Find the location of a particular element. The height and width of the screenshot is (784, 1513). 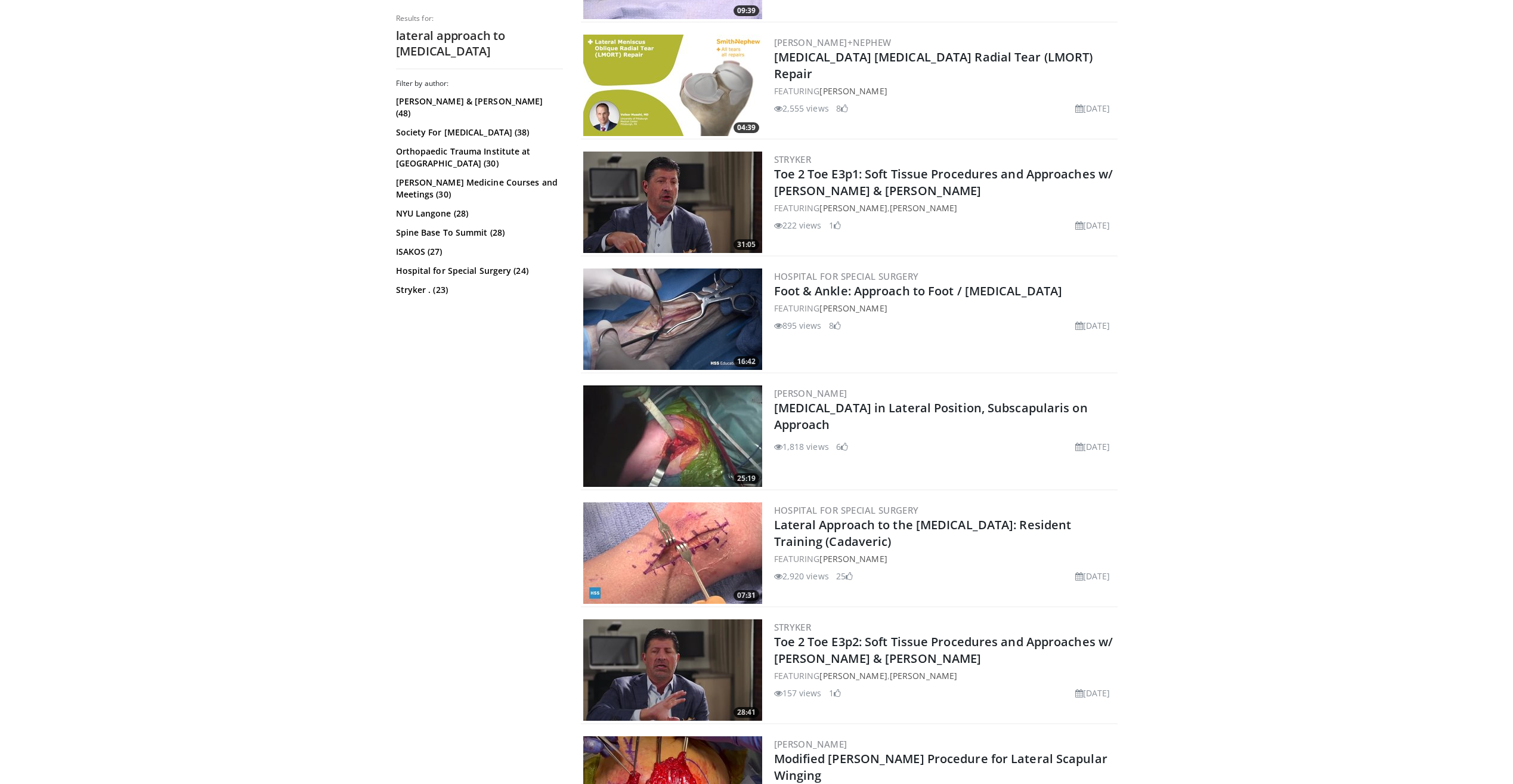

a: 25:19 is located at coordinates (672, 436).